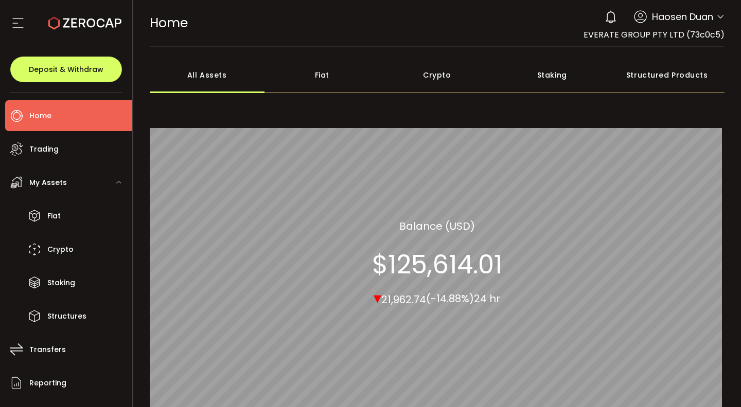 This screenshot has width=741, height=407. Describe the element at coordinates (322, 75) in the screenshot. I see `div: Fiat` at that location.